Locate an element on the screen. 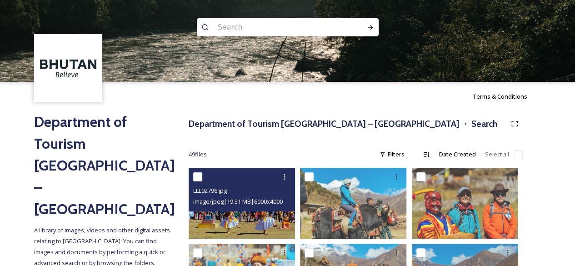 The width and height of the screenshot is (575, 266). span: 49 file s is located at coordinates (198, 154).